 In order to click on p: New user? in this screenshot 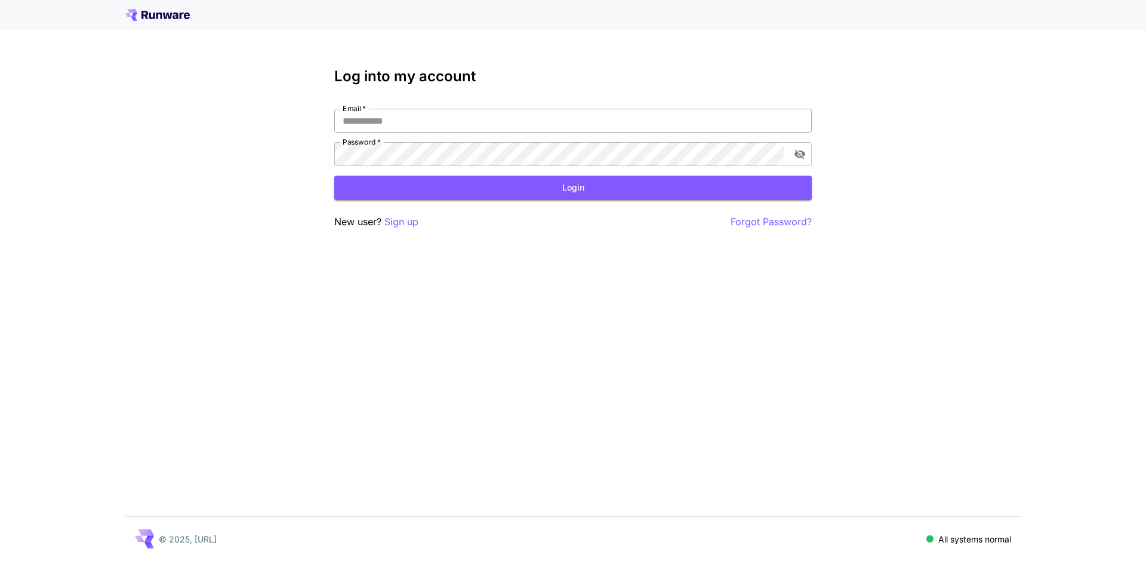, I will do `click(376, 222)`.